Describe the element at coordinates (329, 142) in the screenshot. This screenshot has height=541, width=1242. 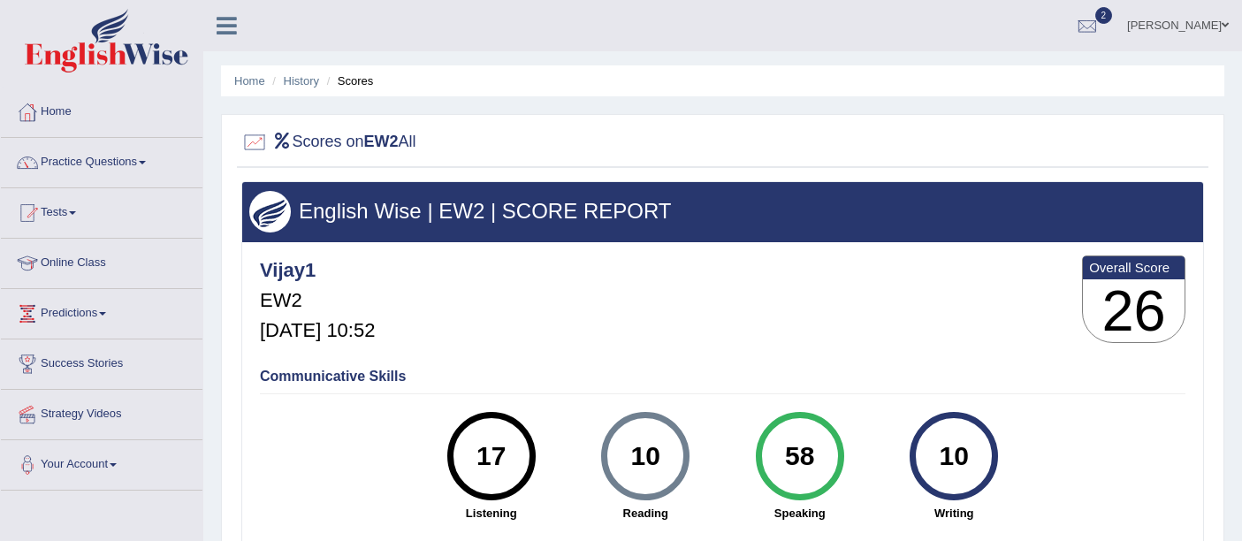
I see `h2: Scores on All` at that location.